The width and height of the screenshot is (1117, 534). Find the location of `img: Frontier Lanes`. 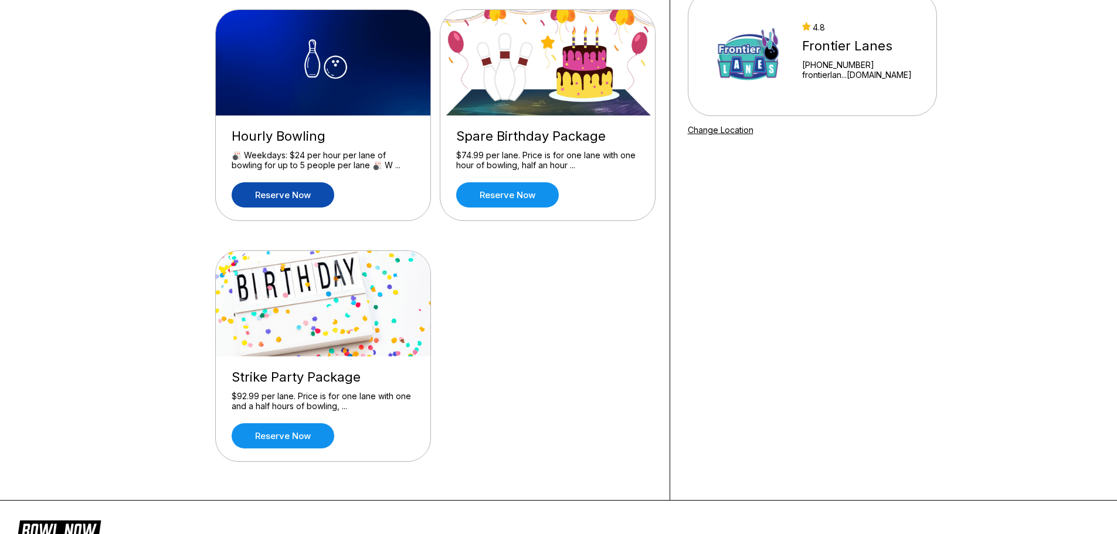

img: Frontier Lanes is located at coordinates (748, 54).